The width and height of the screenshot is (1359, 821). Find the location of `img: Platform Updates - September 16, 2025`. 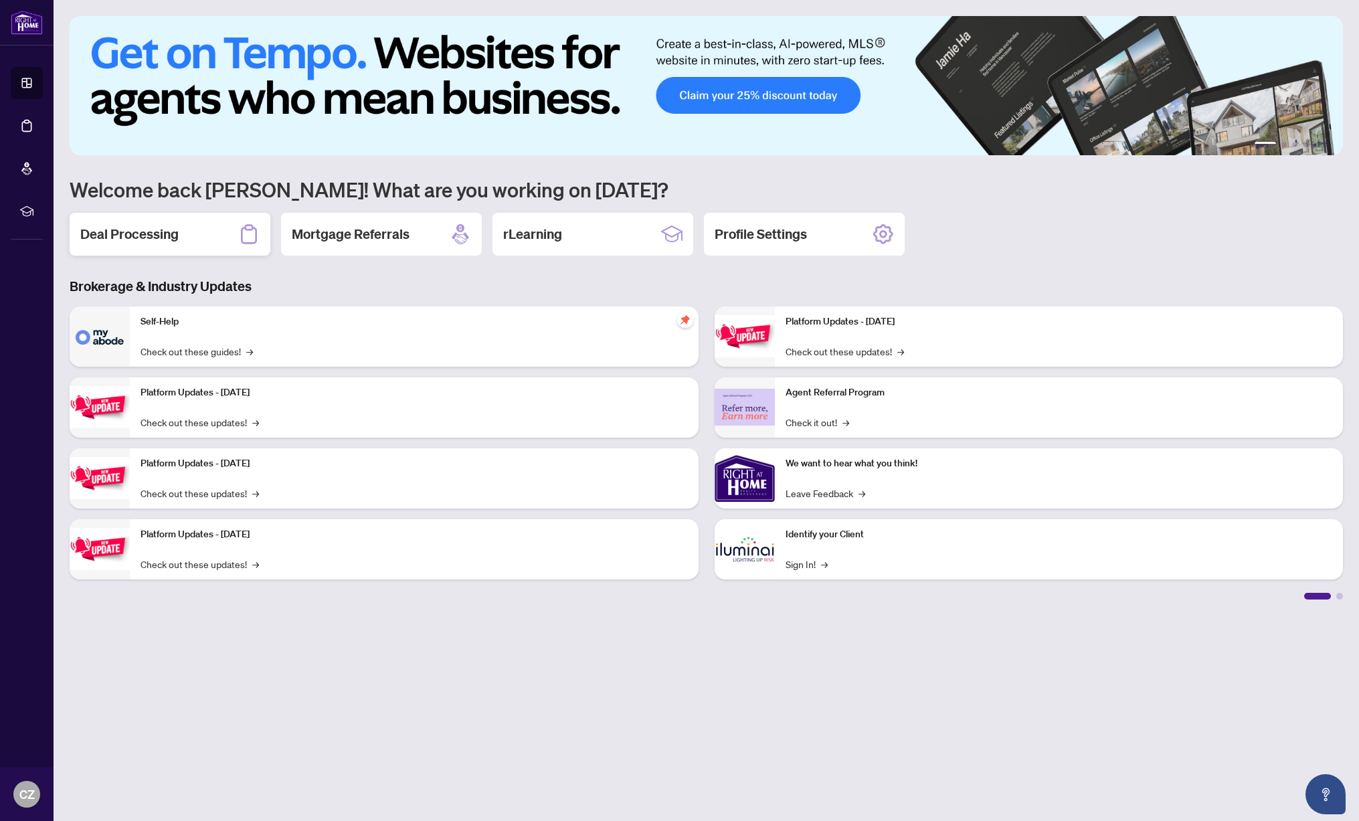

img: Platform Updates - September 16, 2025 is located at coordinates (100, 407).